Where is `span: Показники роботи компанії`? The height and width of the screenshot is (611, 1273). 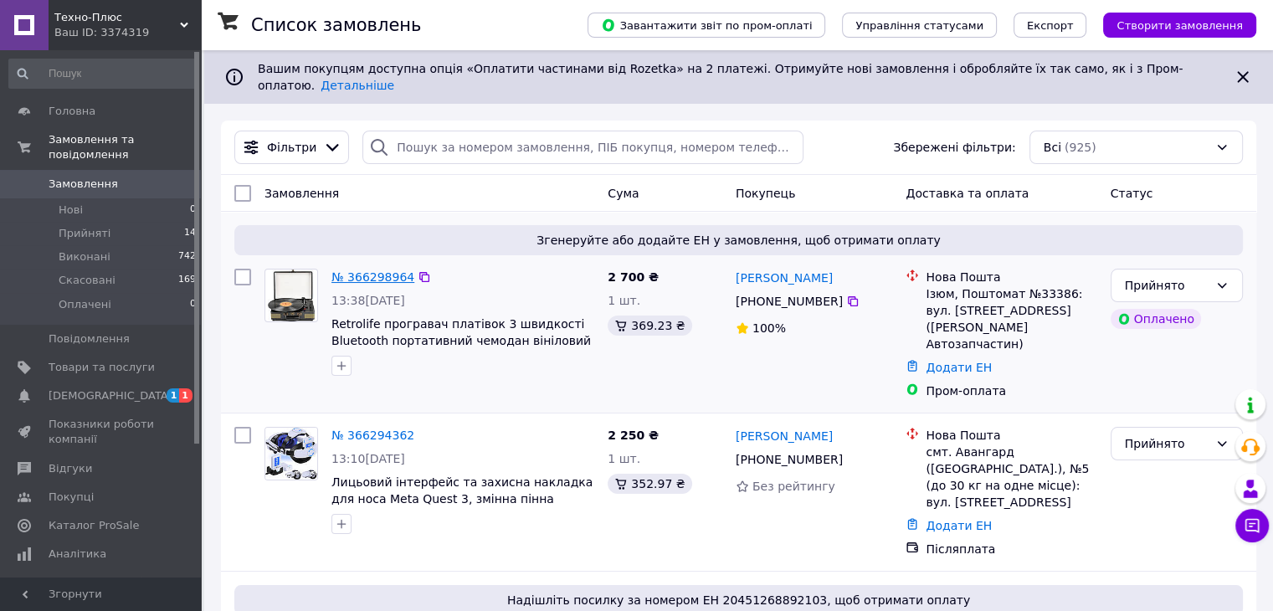
span: Показники роботи компанії is located at coordinates (101, 432).